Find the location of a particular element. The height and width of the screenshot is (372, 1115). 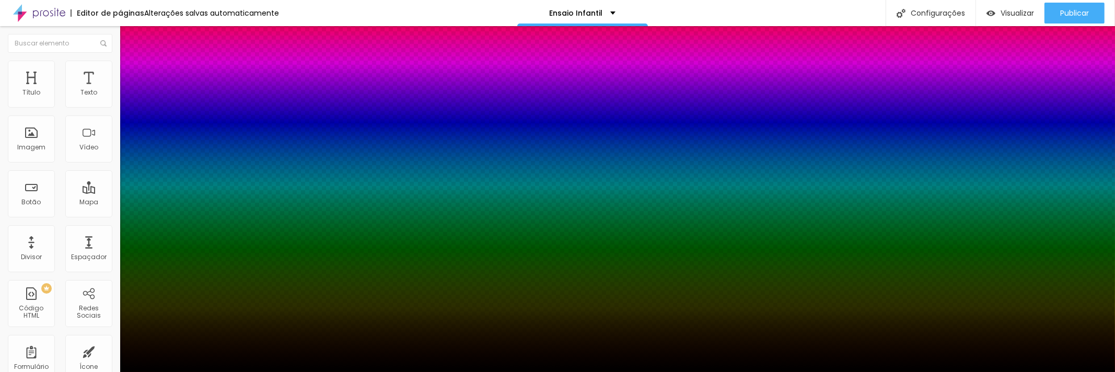

font: Formulário is located at coordinates (31, 366).